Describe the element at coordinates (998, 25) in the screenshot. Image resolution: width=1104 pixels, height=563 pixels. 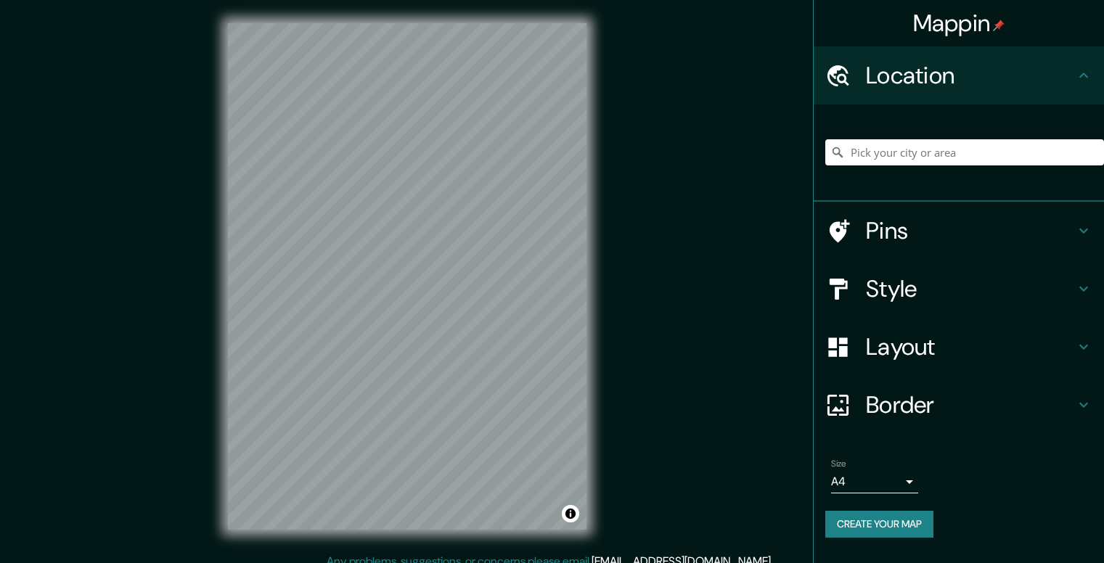
I see `img: pin-icon.png` at that location.